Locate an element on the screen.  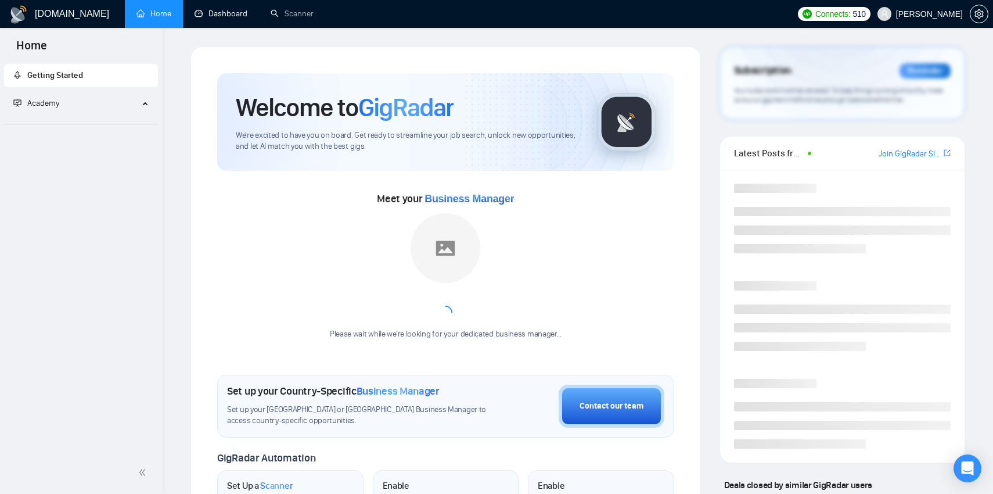
span: Connects: is located at coordinates (833, 14).